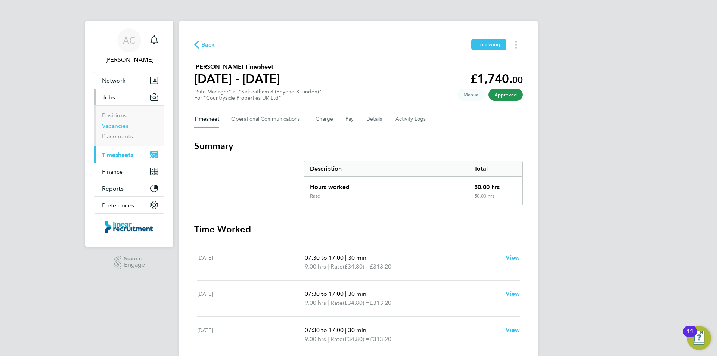 This screenshot has height=356, width=717. Describe the element at coordinates (129, 171) in the screenshot. I see `button: Finance` at that location.